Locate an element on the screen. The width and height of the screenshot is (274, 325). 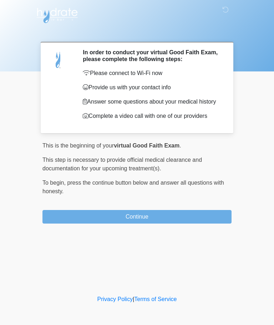
span: To begin, is located at coordinates (55, 182).